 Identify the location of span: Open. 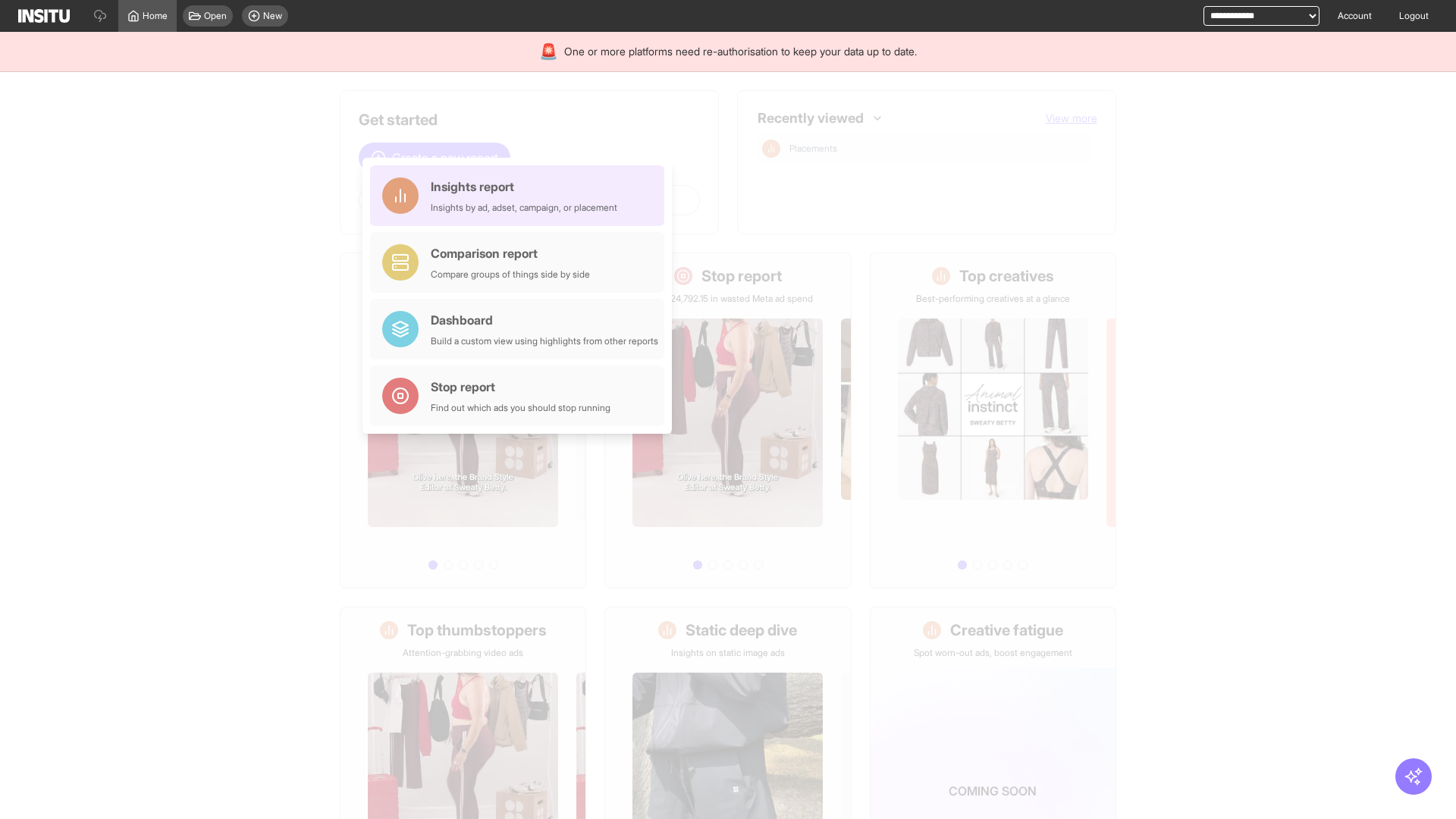
(215, 16).